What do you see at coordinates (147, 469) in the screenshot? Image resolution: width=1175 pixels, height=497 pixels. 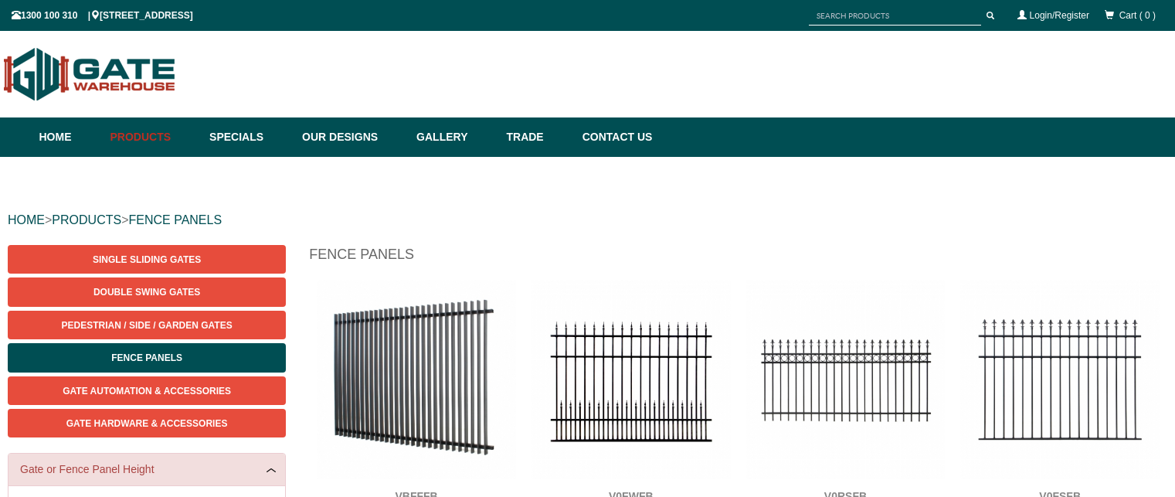 I see `a: Gate or Fence Panel Height` at bounding box center [147, 469].